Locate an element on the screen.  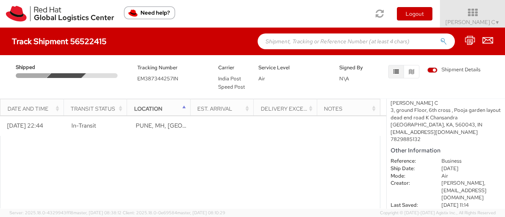
button: Logout is located at coordinates (414, 14).